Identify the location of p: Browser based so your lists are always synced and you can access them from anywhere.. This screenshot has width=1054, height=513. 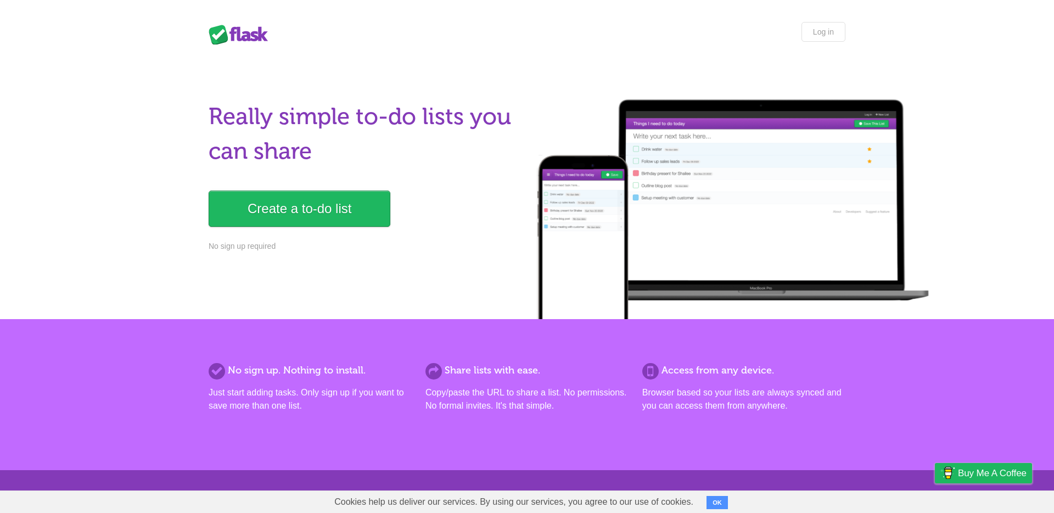
(744, 399).